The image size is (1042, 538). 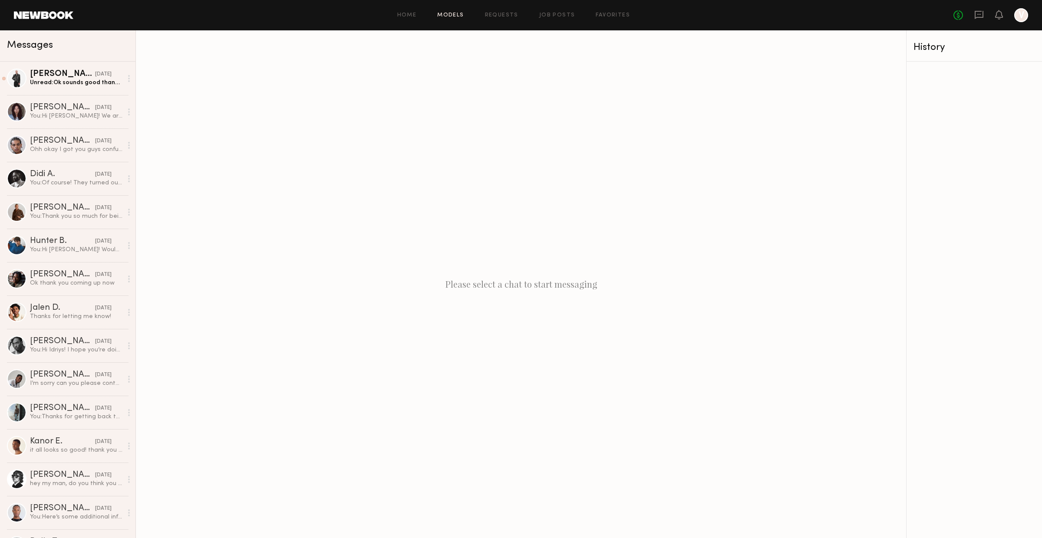 I want to click on div: Ohh okay I got you guys confused for some reason. My bad!, so click(x=76, y=149).